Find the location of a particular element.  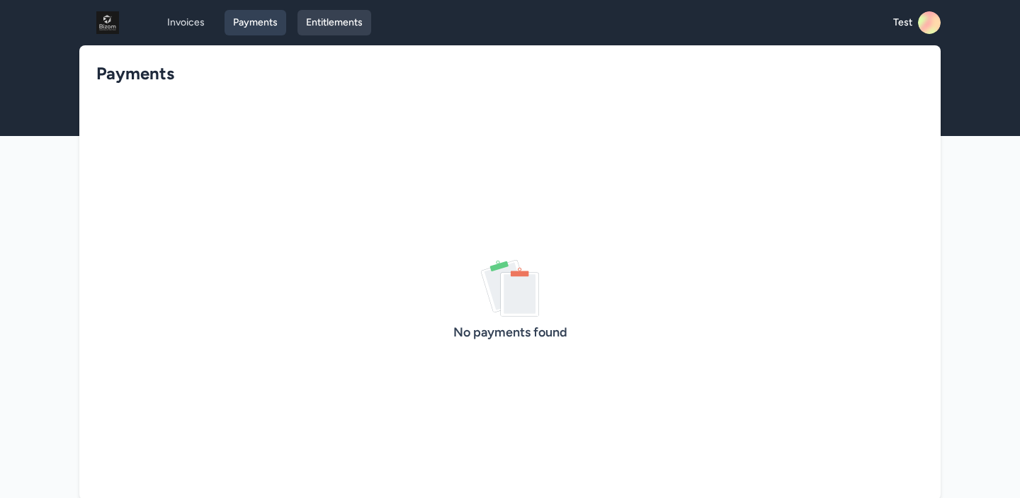

img: logo_1750760261.jpeg is located at coordinates (108, 23).